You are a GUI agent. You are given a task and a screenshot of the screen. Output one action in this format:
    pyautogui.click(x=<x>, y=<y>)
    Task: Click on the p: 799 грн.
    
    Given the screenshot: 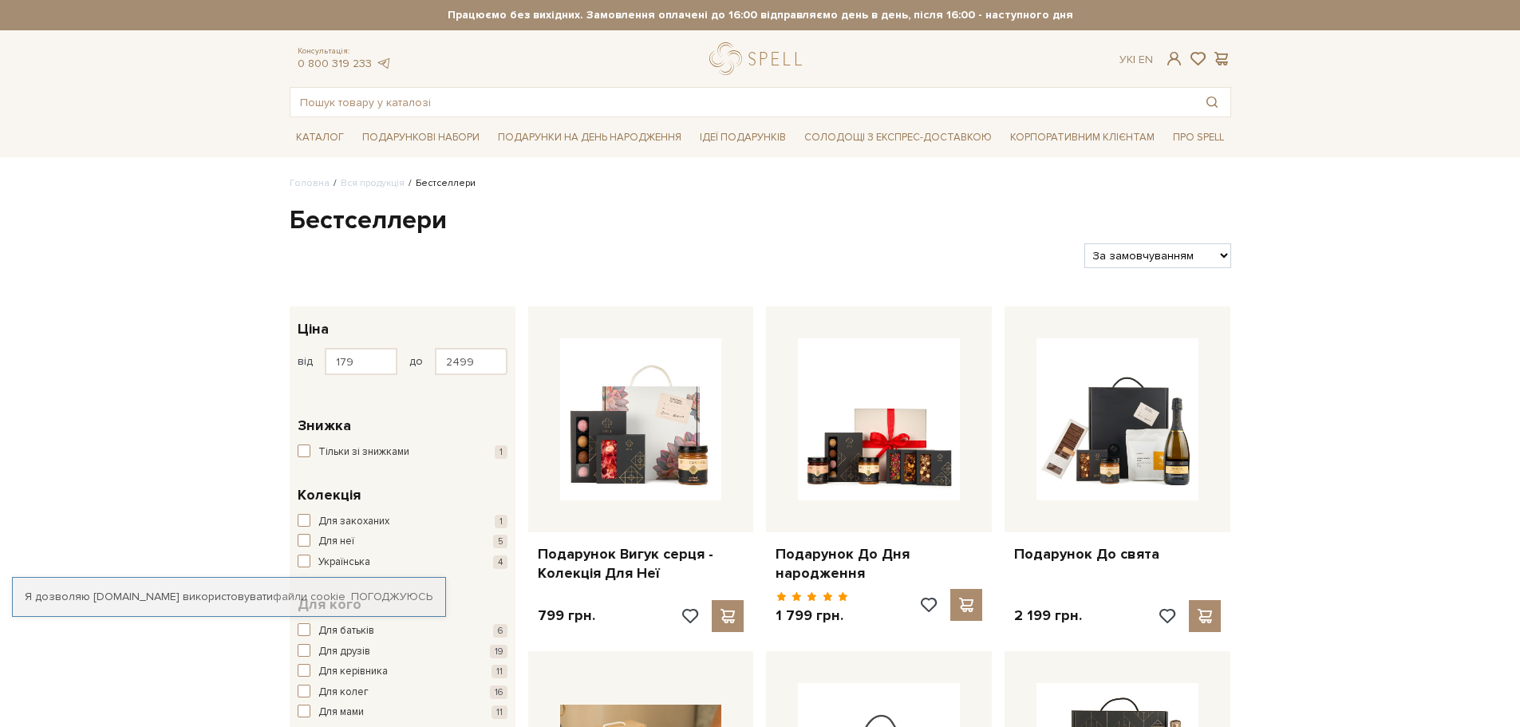 What is the action you would take?
    pyautogui.click(x=567, y=615)
    